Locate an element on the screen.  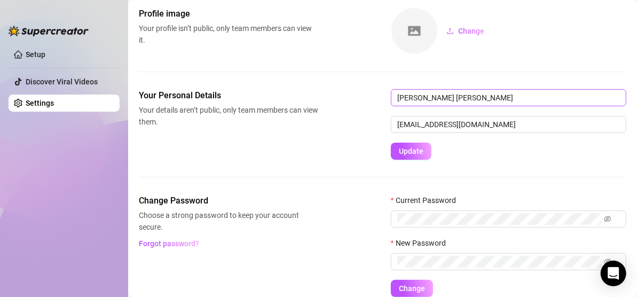
span: Profile image is located at coordinates (229, 14).